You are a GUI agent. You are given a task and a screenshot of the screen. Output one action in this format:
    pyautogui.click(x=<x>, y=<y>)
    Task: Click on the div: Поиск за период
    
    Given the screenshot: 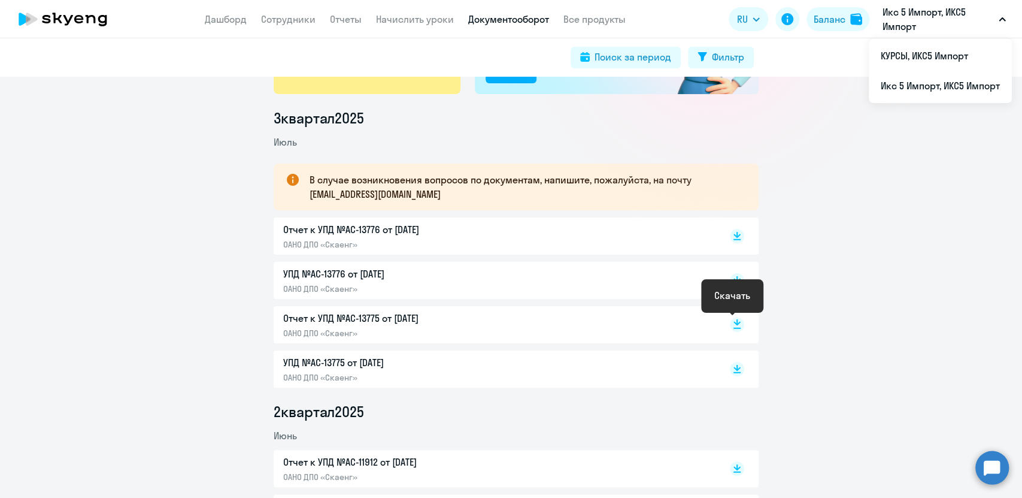 What is the action you would take?
    pyautogui.click(x=633, y=57)
    